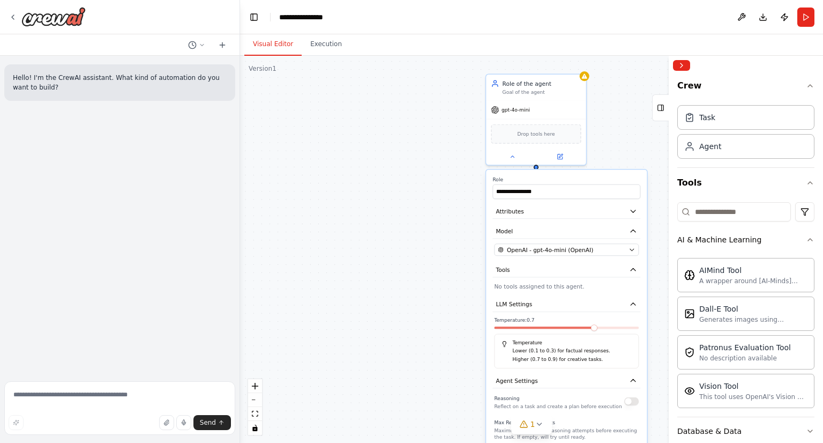 This screenshot has width=823, height=443. What do you see at coordinates (566, 433) in the screenshot?
I see `p: Maximum number of reasoning attempts before executing the task. If empty, will try until ready.` at bounding box center [566, 433].